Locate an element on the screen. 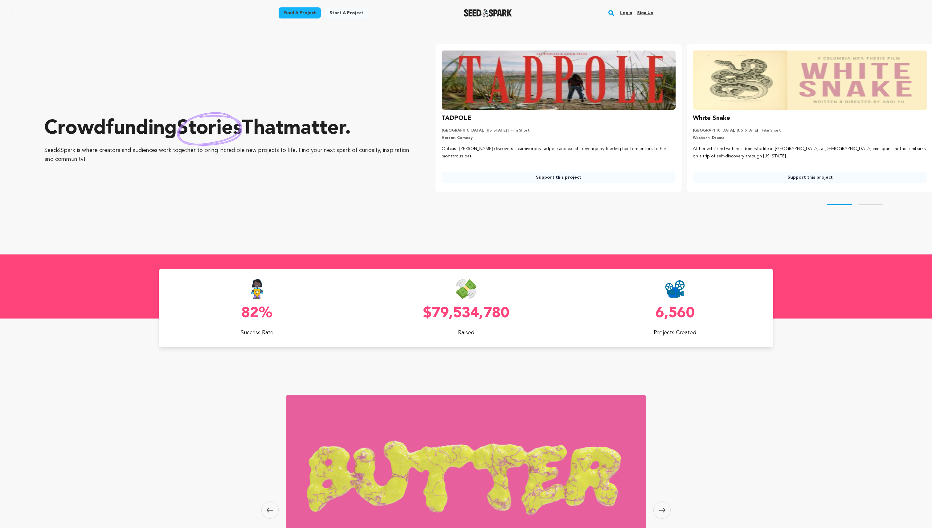 The width and height of the screenshot is (932, 528). a: Login is located at coordinates (626, 13).